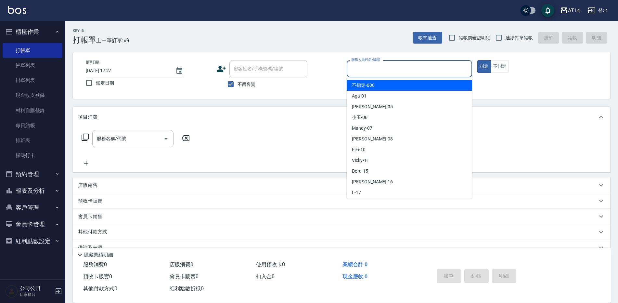 Image resolution: width=618 pixels, height=303 pixels. I want to click on button: 登出, so click(597, 10).